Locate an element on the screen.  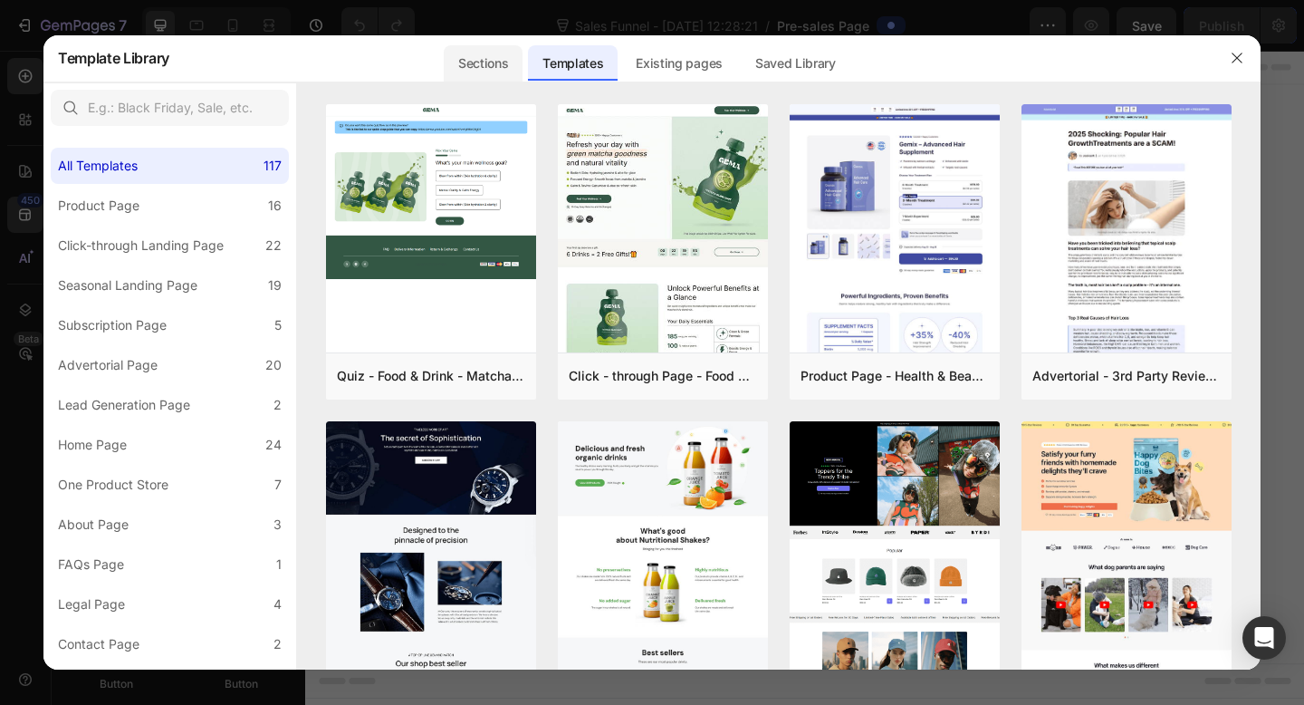
div: Legal Page is located at coordinates (91, 604).